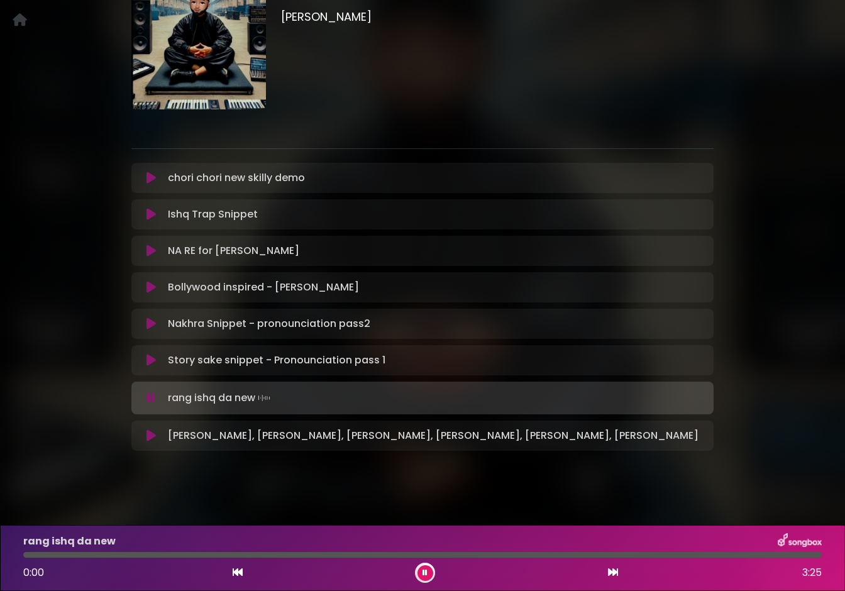 Image resolution: width=845 pixels, height=591 pixels. Describe the element at coordinates (277, 360) in the screenshot. I see `p: Story sake snippet - Pronounciation pass 1` at that location.